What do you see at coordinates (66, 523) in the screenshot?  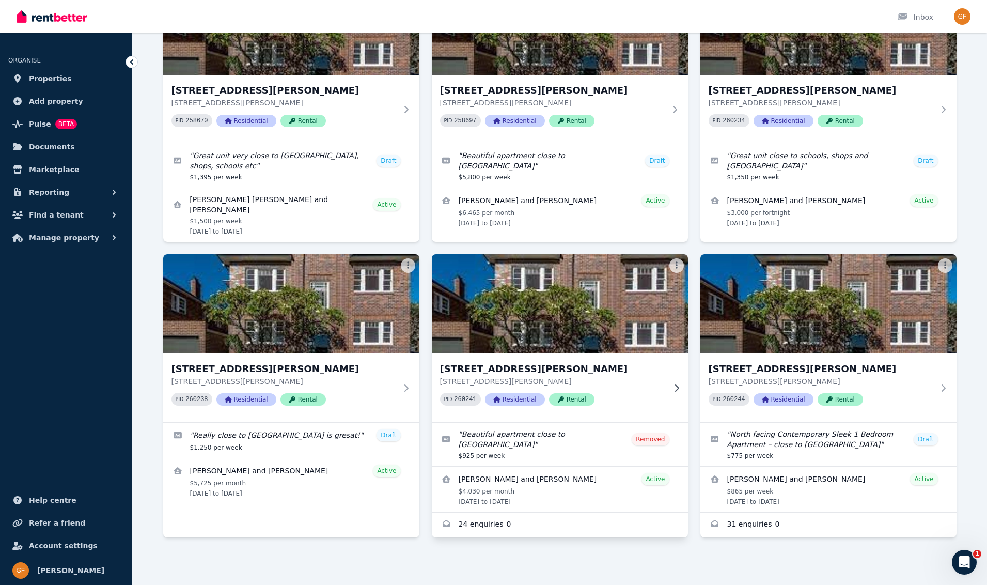 I see `a: Refer a friend` at bounding box center [66, 523].